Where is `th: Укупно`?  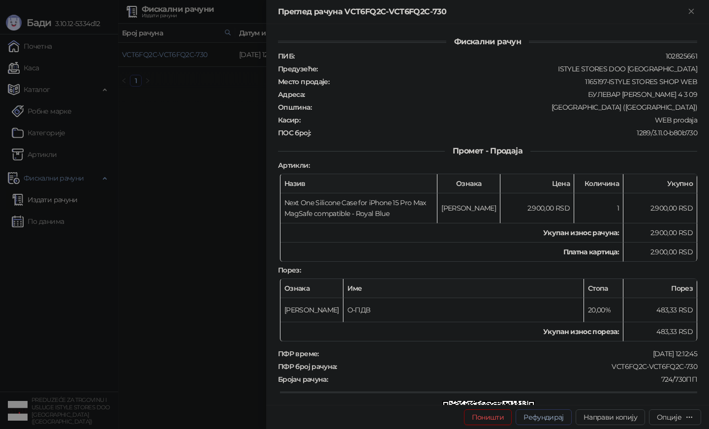
th: Укупно is located at coordinates (661, 184).